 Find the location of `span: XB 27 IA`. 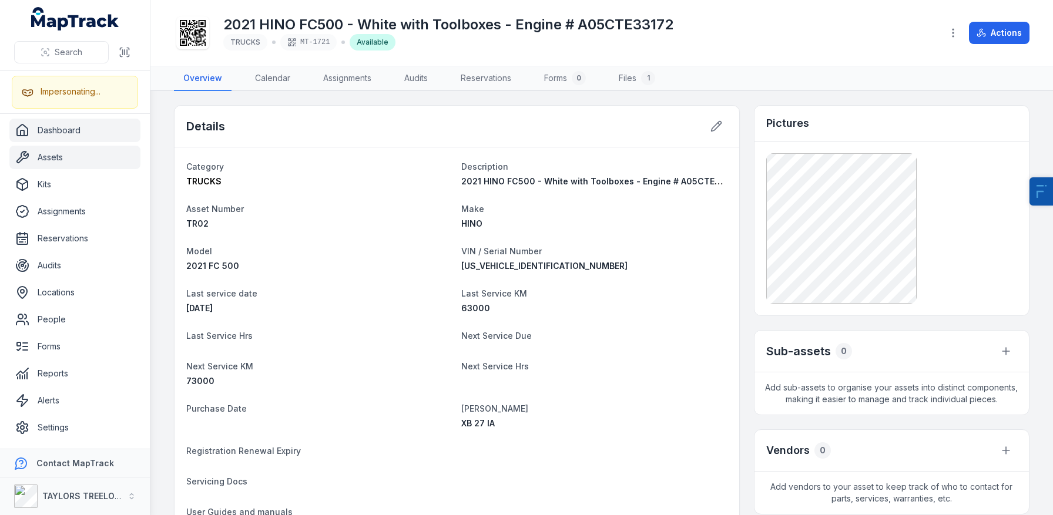

span: XB 27 IA is located at coordinates (478, 423).